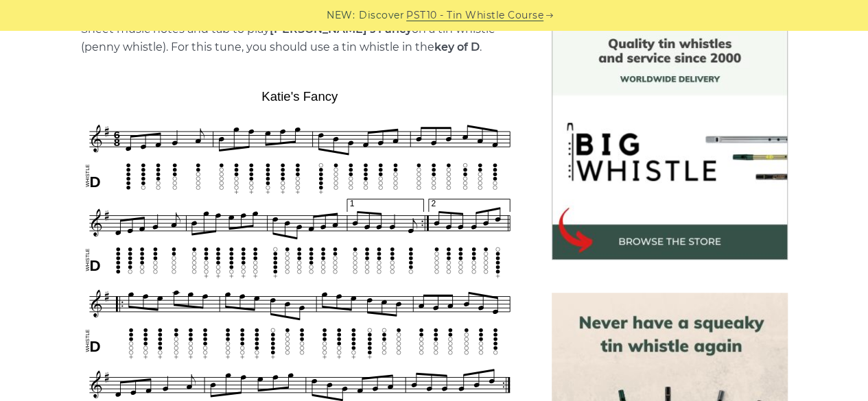  What do you see at coordinates (300, 38) in the screenshot?
I see `p: Sheet music notes and tab to play on a tin whistle (penny whistle). For this tune, you should use...` at bounding box center [300, 38].